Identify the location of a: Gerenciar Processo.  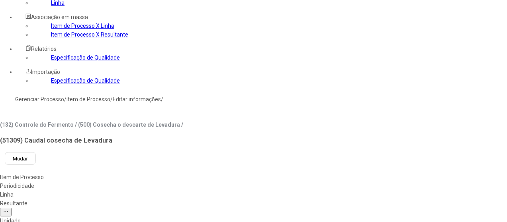
(39, 100).